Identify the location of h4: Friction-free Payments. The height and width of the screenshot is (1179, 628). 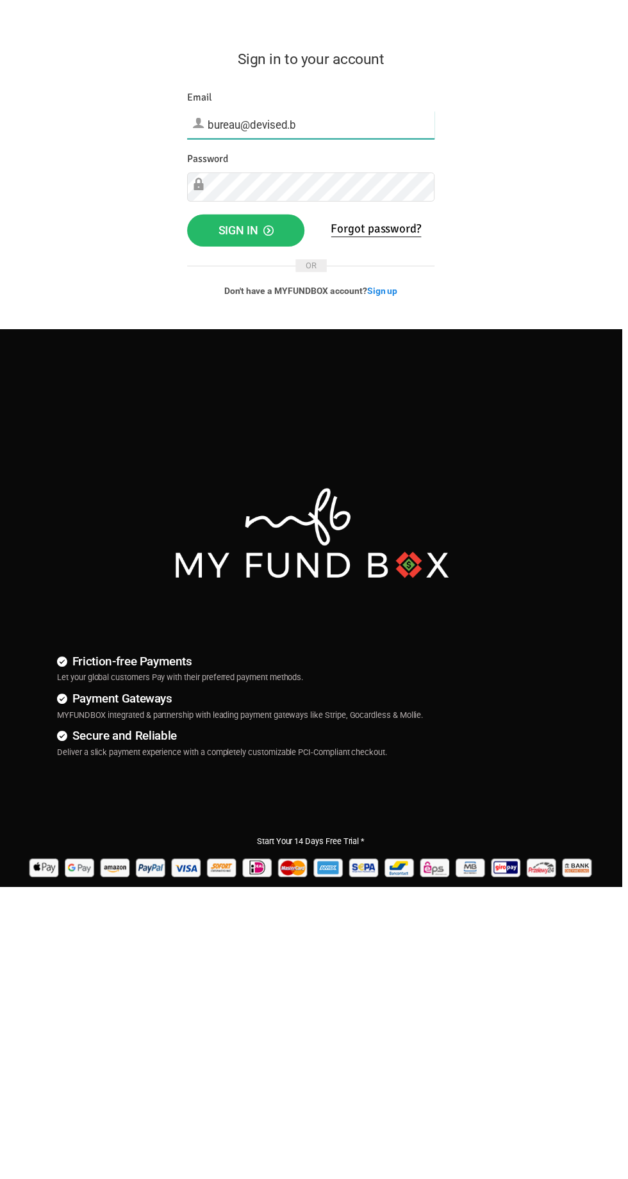
(320, 668).